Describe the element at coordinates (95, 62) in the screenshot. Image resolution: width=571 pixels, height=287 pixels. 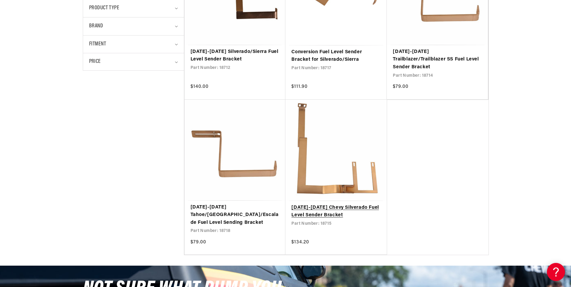
I see `span: Price` at that location.